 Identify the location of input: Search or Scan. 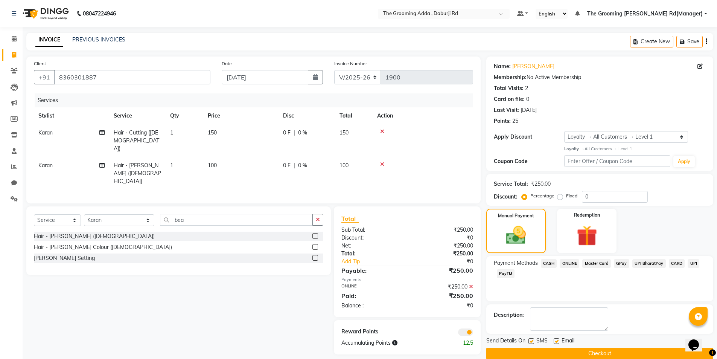
(236, 219).